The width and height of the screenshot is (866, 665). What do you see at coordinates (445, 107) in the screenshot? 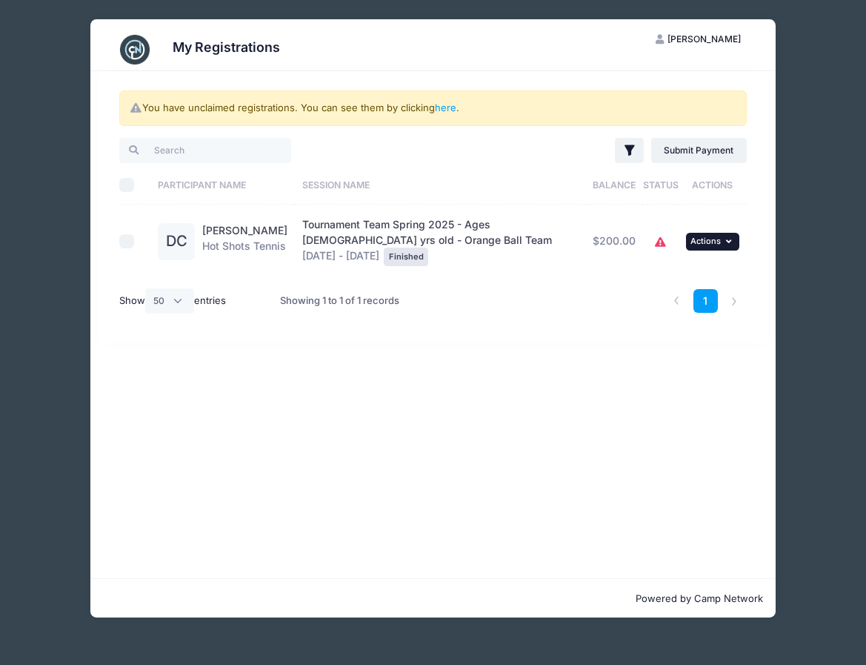
I see `a: here` at bounding box center [445, 107].